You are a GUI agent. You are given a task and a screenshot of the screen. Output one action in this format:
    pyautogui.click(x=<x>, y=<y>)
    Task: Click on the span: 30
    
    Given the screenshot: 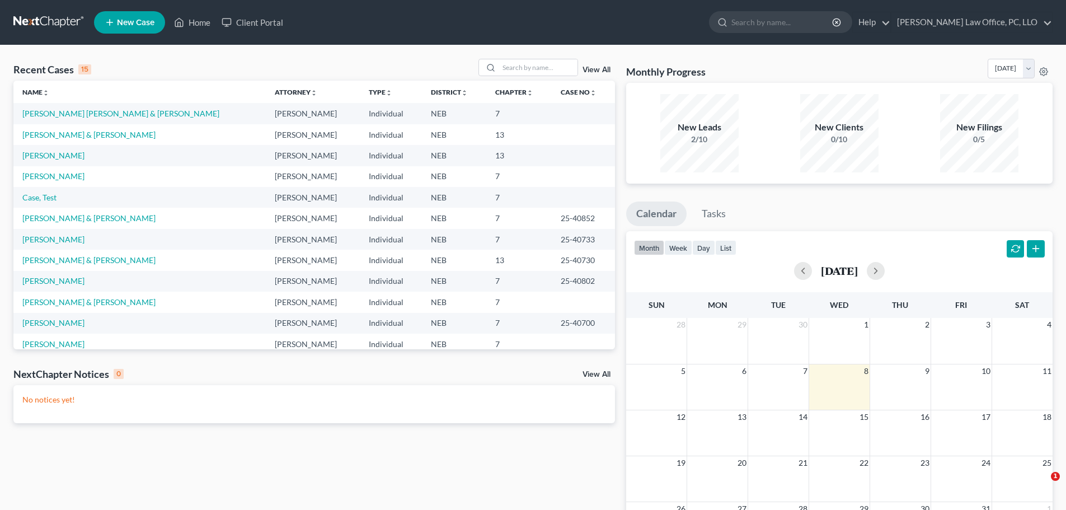 What is the action you would take?
    pyautogui.click(x=803, y=325)
    